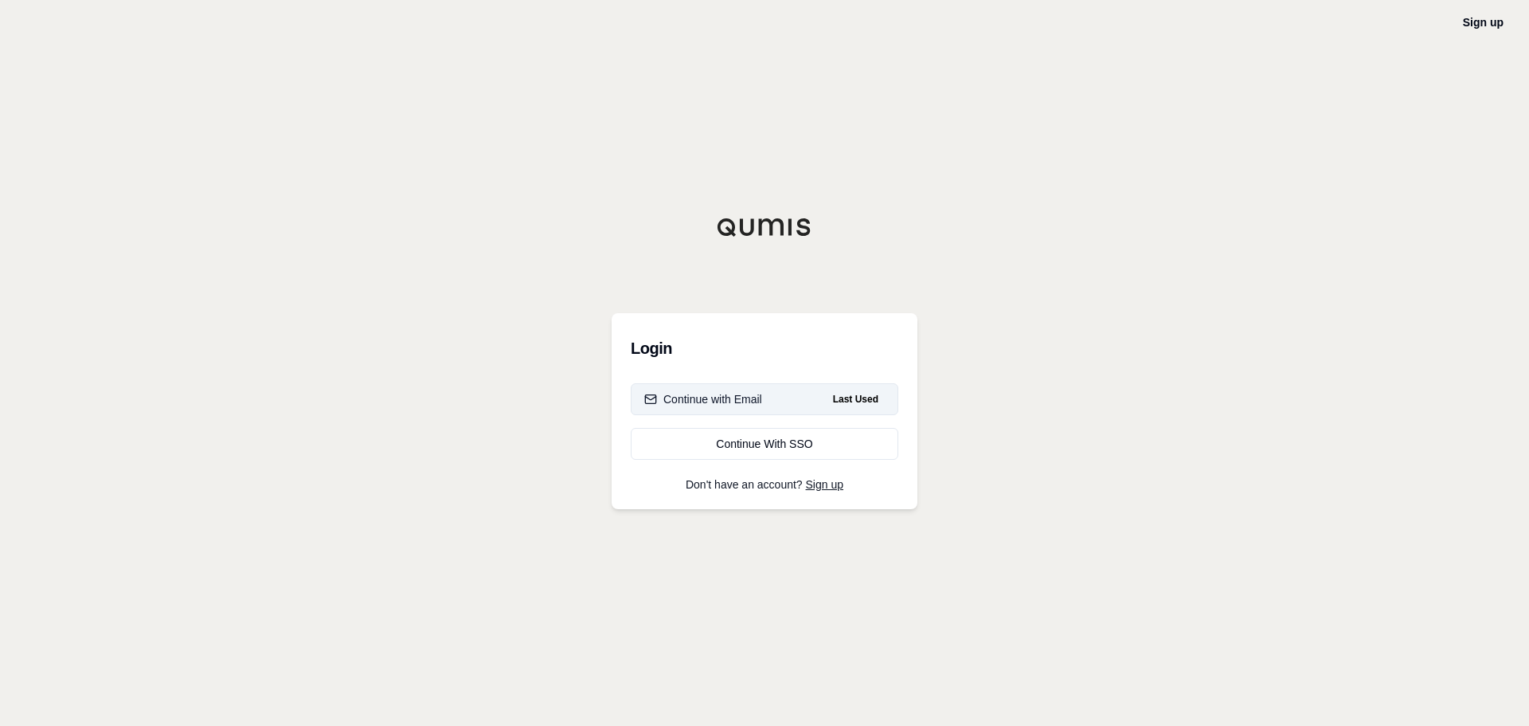 This screenshot has width=1529, height=726. Describe the element at coordinates (765, 484) in the screenshot. I see `p: Don't have an account?` at that location.